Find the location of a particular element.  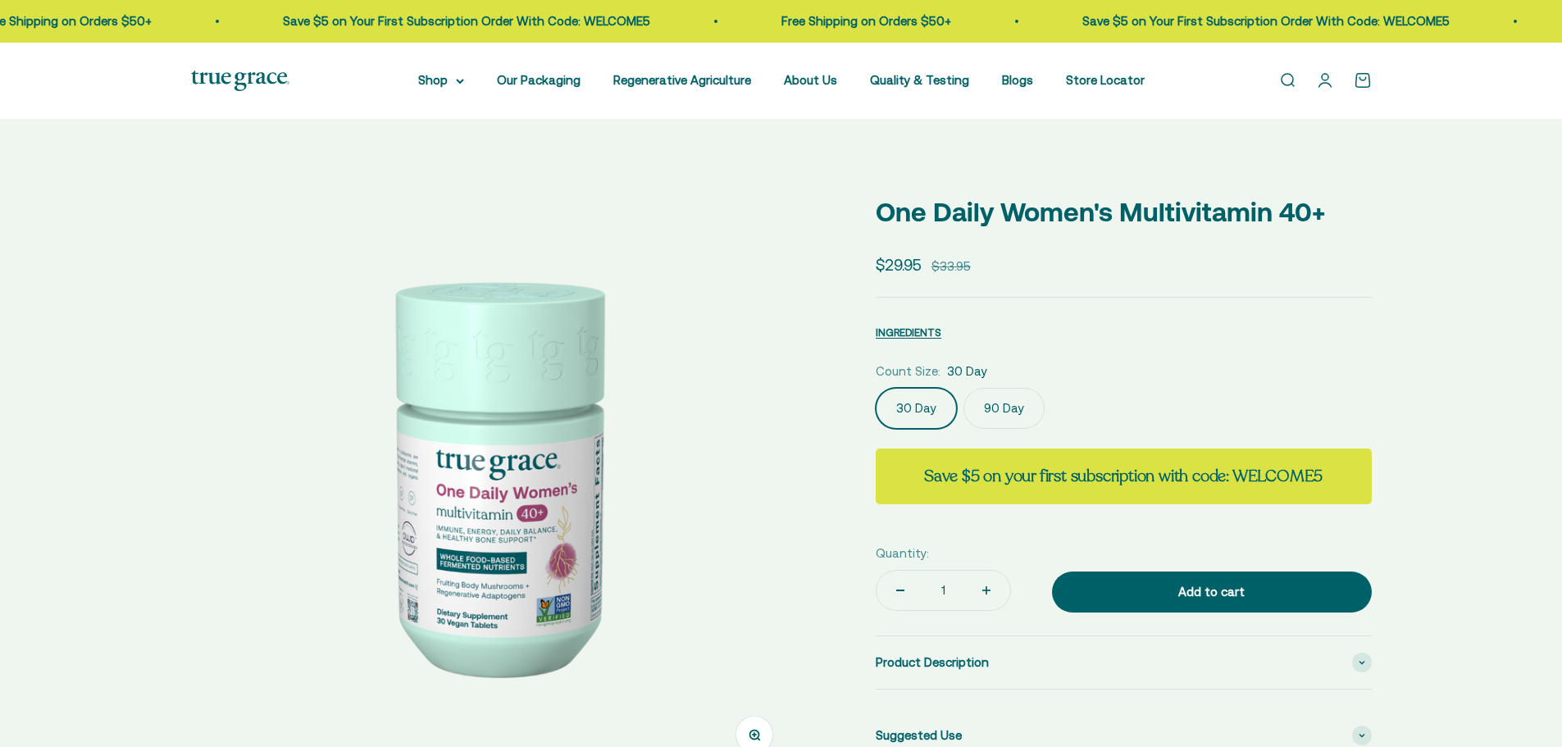

div: Add to cart is located at coordinates (1212, 592).